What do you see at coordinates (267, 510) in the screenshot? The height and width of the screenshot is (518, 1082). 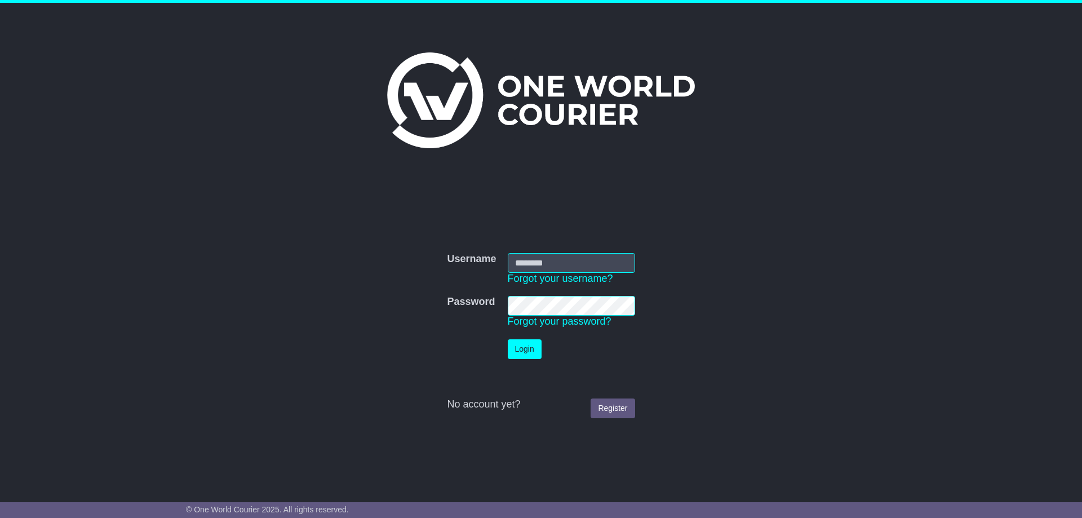 I see `span: © One World Courier 2025. All rights reserved.` at bounding box center [267, 510].